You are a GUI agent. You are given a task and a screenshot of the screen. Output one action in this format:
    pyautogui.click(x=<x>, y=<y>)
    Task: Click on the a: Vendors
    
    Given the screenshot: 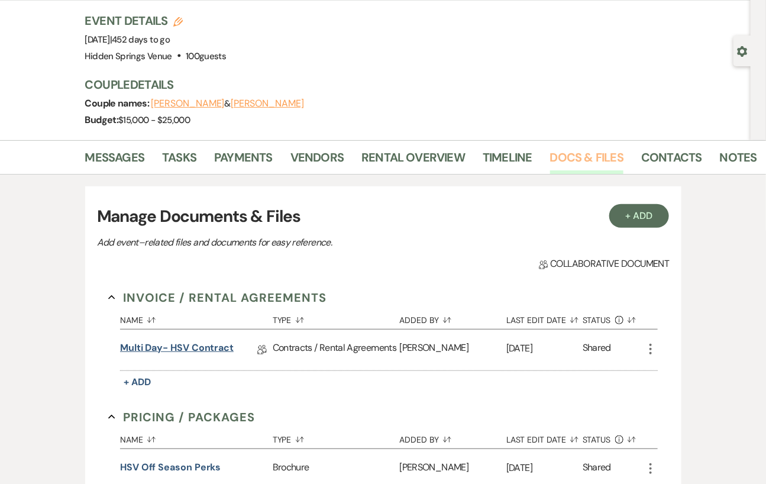 What is the action you would take?
    pyautogui.click(x=317, y=161)
    